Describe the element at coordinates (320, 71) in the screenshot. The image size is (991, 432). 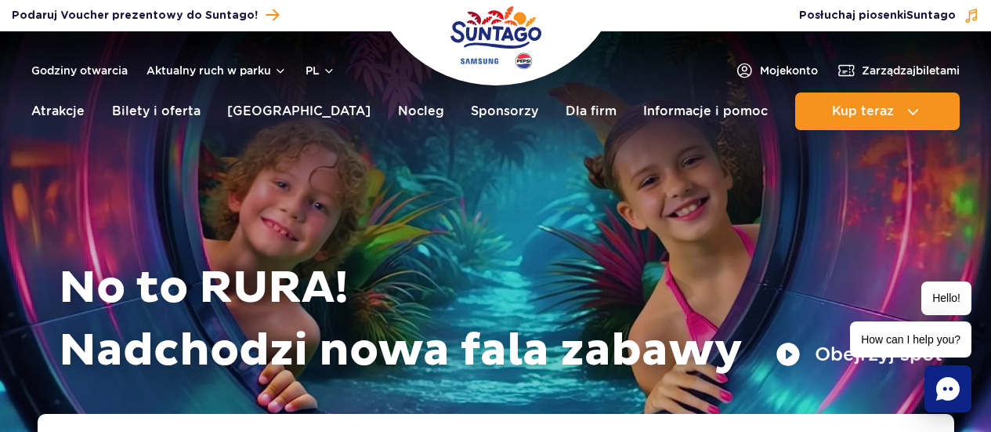
I see `button: pl` at that location.